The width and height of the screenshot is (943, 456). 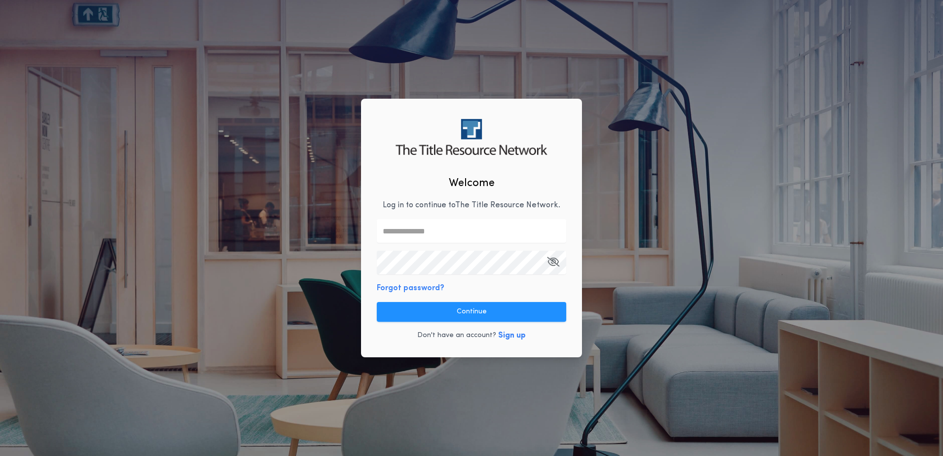 What do you see at coordinates (410, 288) in the screenshot?
I see `button: Forgot password?` at bounding box center [410, 288].